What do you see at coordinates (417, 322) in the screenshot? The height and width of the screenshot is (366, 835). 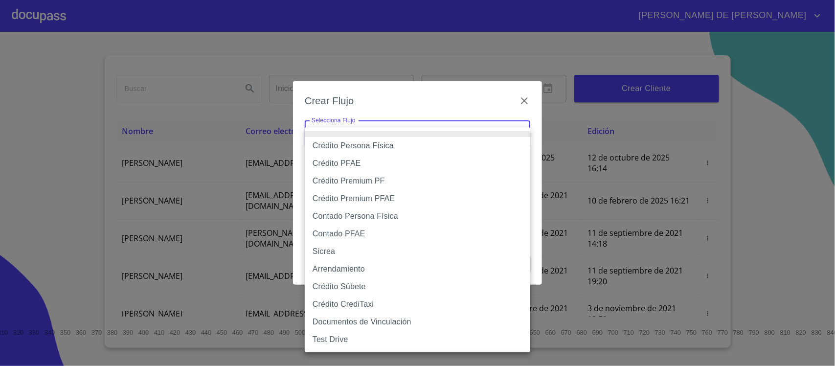 I see `li: Documentos de Vinculación` at bounding box center [417, 322].